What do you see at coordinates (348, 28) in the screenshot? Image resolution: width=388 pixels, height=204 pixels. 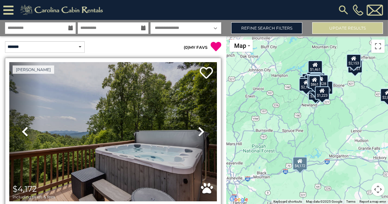 I see `button: Update Results` at bounding box center [348, 28].